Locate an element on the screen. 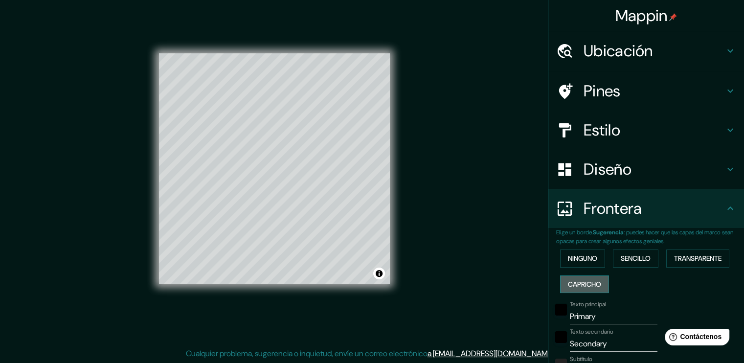 The width and height of the screenshot is (744, 363). div: Diseño is located at coordinates (646, 169).